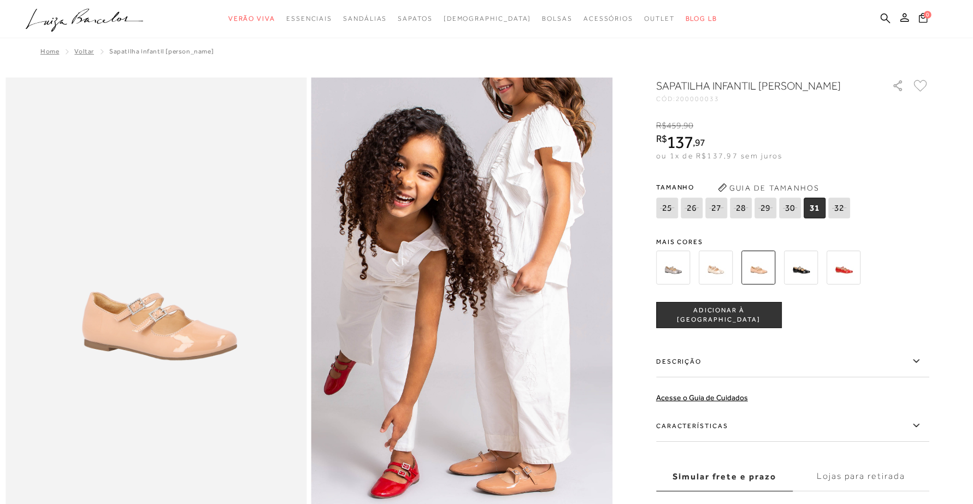 The image size is (973, 504). Describe the element at coordinates (701, 19) in the screenshot. I see `span: BLOG LB` at that location.